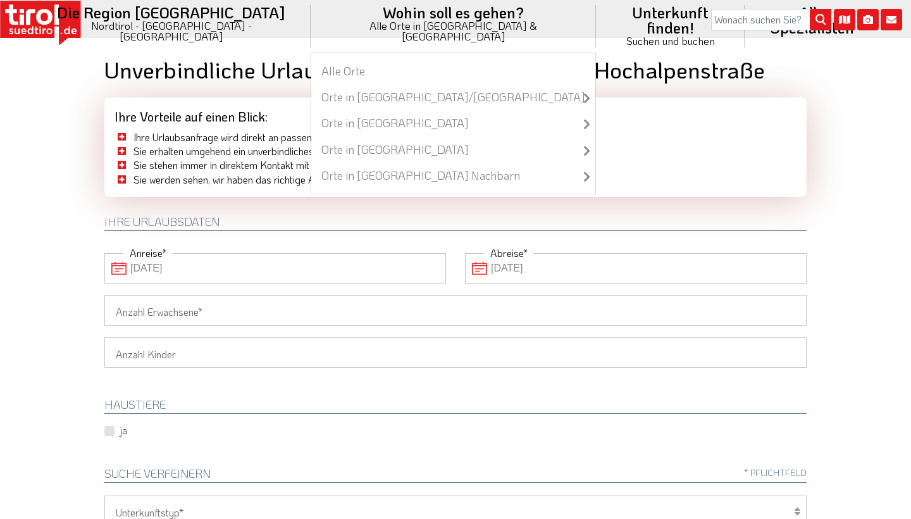  What do you see at coordinates (455, 114) in the screenshot?
I see `div: Ihre Vorteile auf einen Blick:` at bounding box center [455, 114].